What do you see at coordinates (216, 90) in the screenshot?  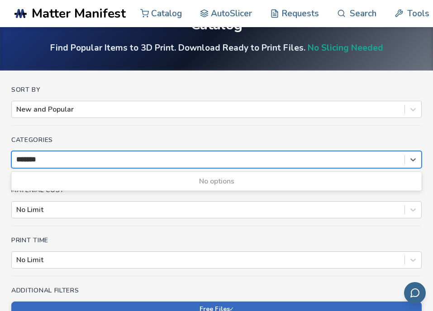 I see `h4: Sort By` at bounding box center [216, 90].